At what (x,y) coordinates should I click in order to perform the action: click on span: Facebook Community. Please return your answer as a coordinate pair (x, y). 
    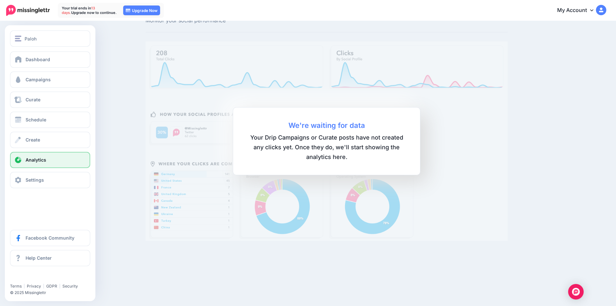
    Looking at the image, I should click on (50, 237).